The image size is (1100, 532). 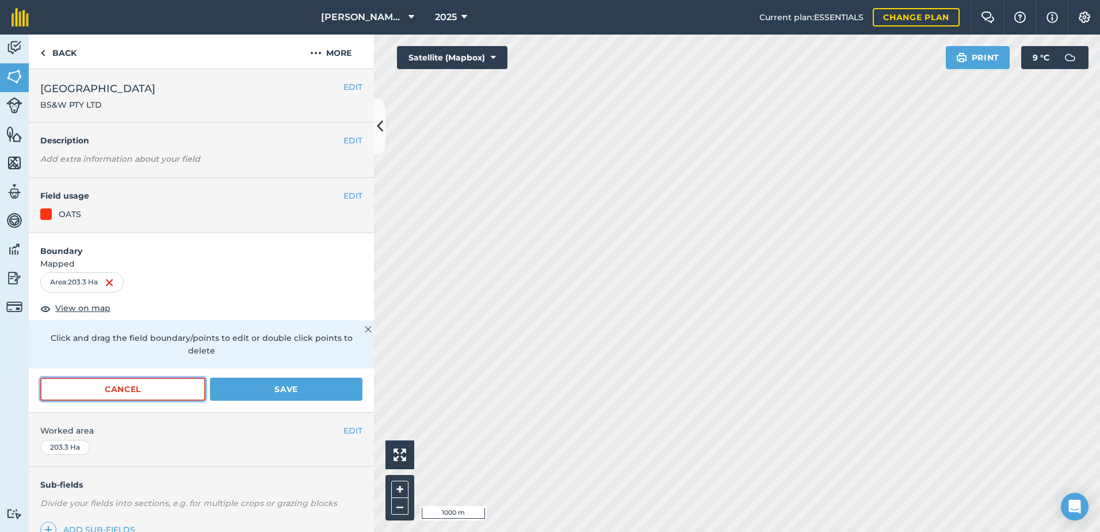 What do you see at coordinates (962, 58) in the screenshot?
I see `img: svg+xml;base64,PHN2ZyB4bWxucz0iaHR0cDovL3d3dy53My5vcmcvMjAwMC9zdmciIHdpZHRoPSIxOSIgaGVpZ2h0PSIyNC...` at bounding box center [962, 58].